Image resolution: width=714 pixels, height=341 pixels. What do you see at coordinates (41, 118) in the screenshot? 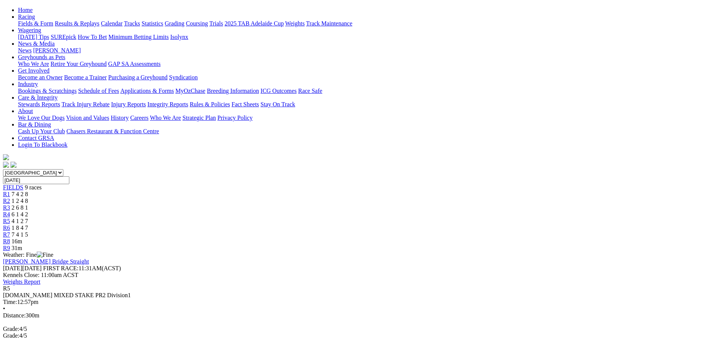
I see `a: We Love Our Dogs` at bounding box center [41, 118].